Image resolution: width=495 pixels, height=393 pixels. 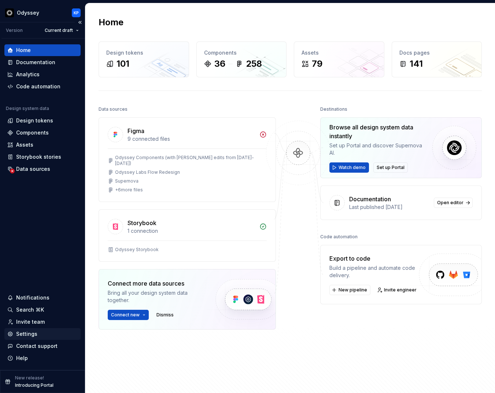 I want to click on div: 141, so click(x=416, y=64).